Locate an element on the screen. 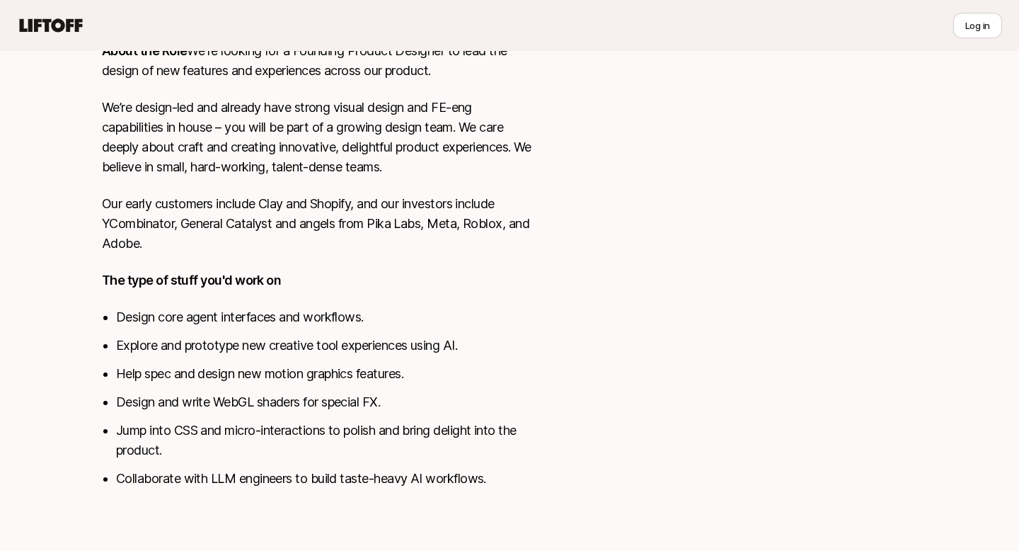 This screenshot has height=551, width=1019. button: Log in is located at coordinates (978, 25).